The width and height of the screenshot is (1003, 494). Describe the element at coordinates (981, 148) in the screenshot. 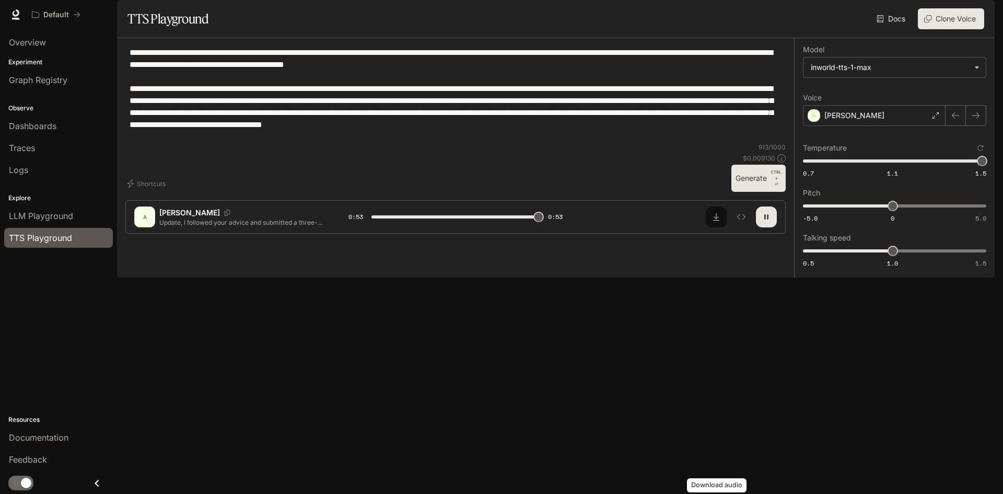

I see `button: Reset to default` at that location.